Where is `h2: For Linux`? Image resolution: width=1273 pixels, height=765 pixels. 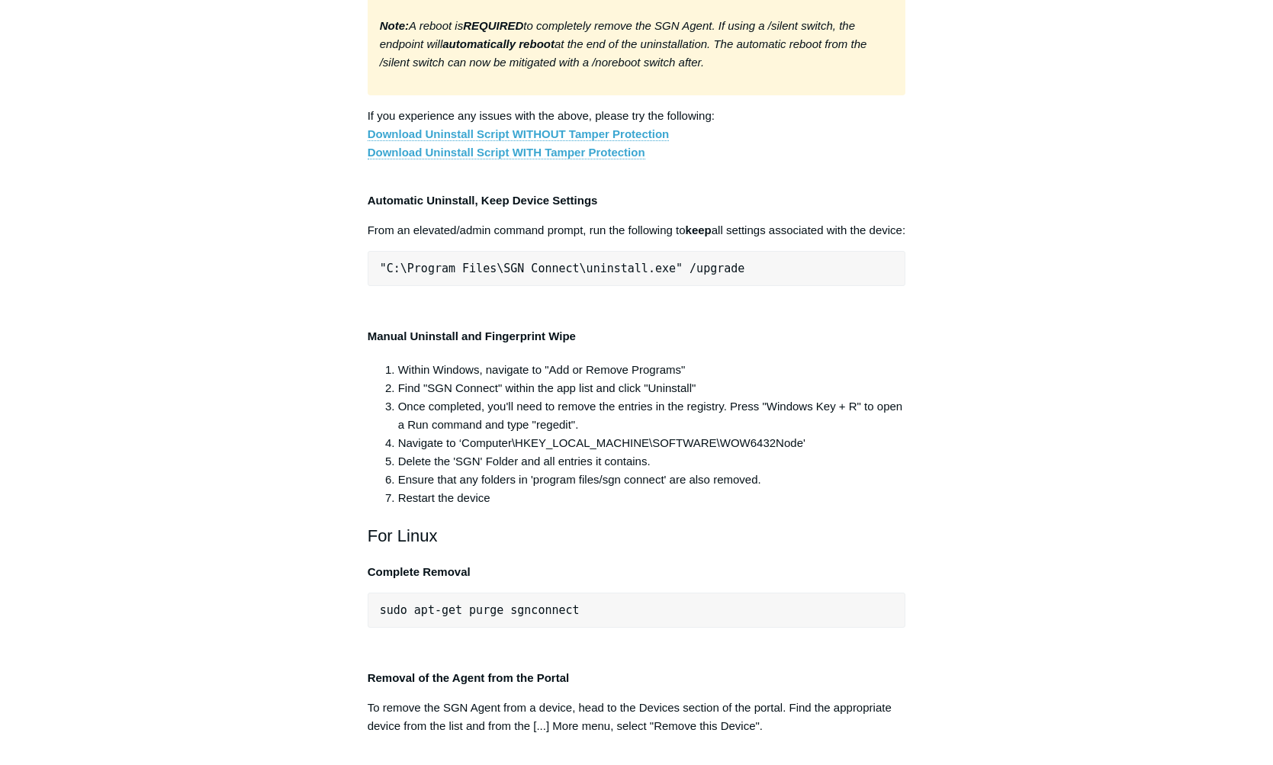 h2: For Linux is located at coordinates (637, 535).